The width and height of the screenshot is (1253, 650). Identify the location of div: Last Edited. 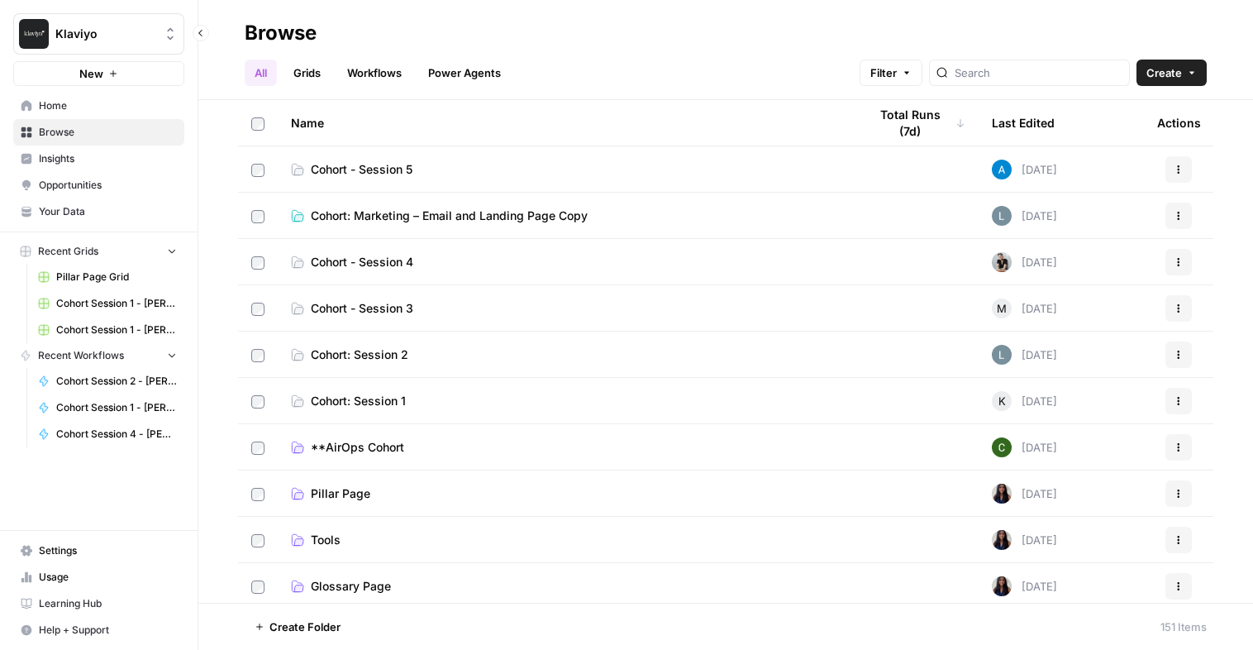
(1023, 122).